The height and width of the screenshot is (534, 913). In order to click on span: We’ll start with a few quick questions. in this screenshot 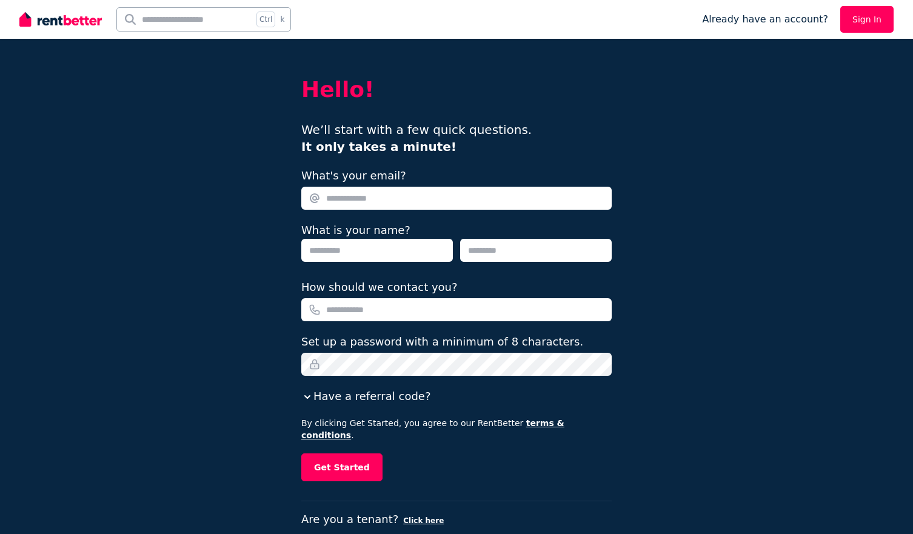, I will do `click(417, 138)`.